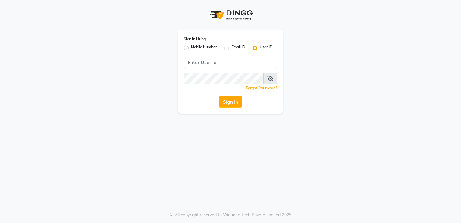  Describe the element at coordinates (231, 102) in the screenshot. I see `button: Sign In` at that location.